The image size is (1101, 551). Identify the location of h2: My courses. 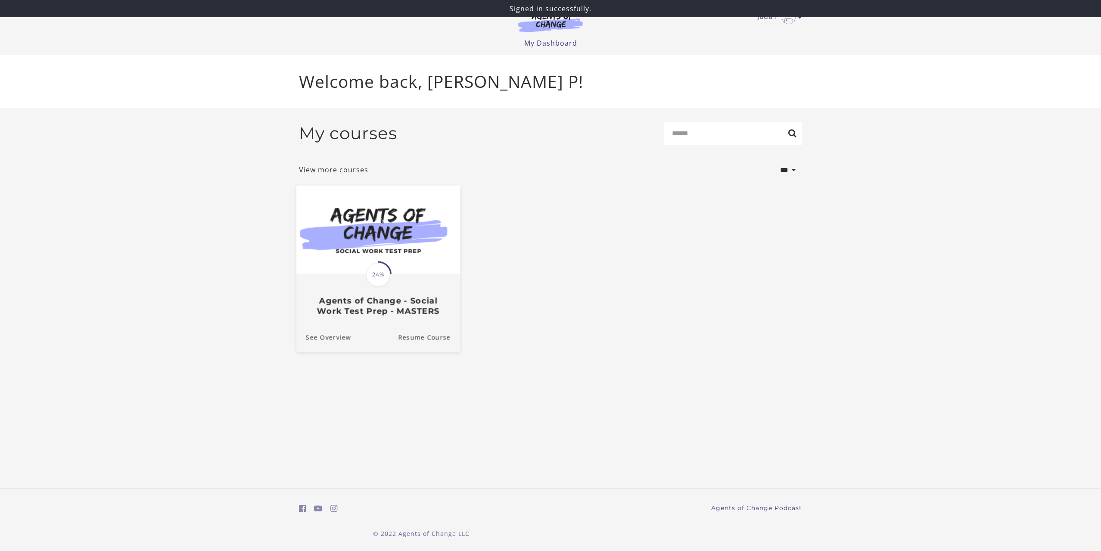
(348, 133).